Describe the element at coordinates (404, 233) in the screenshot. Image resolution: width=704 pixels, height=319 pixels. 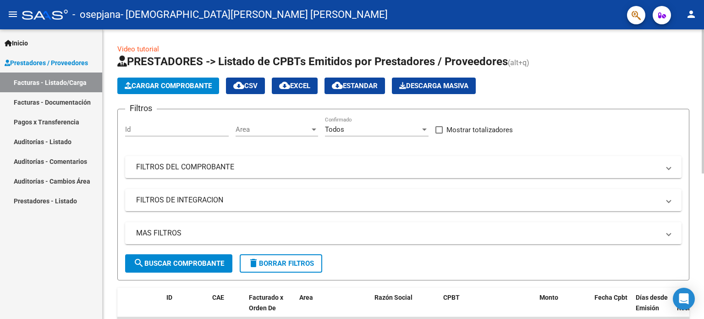
I see `mat-expansion-panel-header: MAS FILTROS` at that location.